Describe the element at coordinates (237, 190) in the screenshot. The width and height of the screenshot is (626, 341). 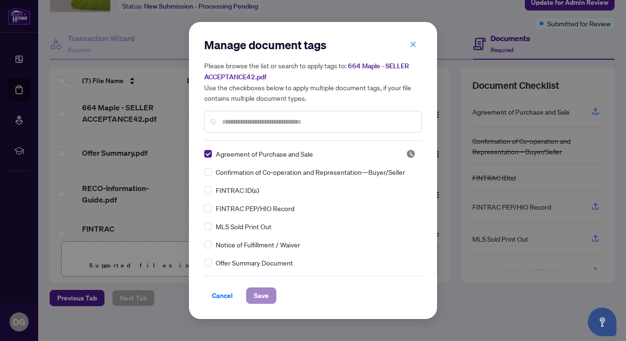
I see `span: FINTRAC ID(s)` at that location.